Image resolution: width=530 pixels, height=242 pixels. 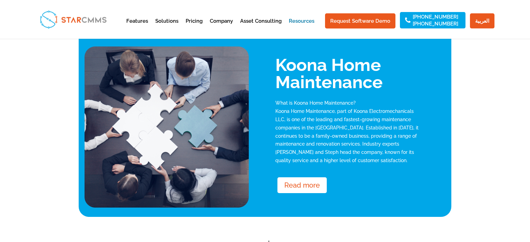 What do you see at coordinates (512, 226) in the screenshot?
I see `div: Chat Widget` at bounding box center [512, 226].